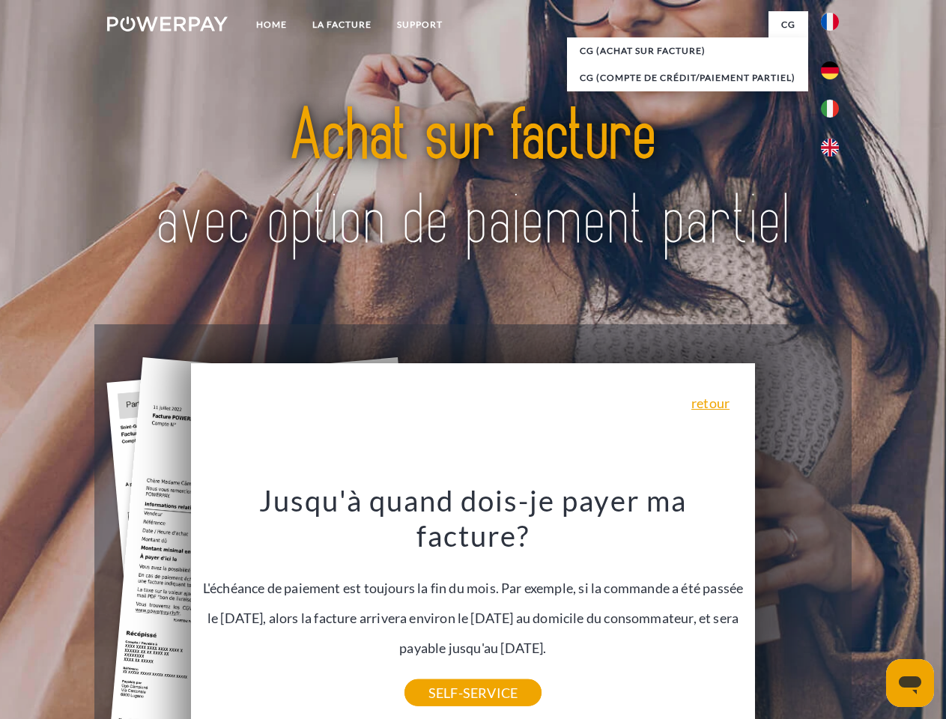  What do you see at coordinates (830, 22) in the screenshot?
I see `img: fr` at bounding box center [830, 22].